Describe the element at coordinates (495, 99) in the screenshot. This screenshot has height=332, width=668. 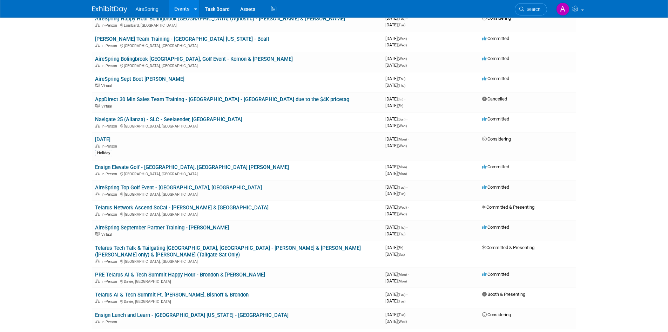
I see `span: Cancelled` at that location.